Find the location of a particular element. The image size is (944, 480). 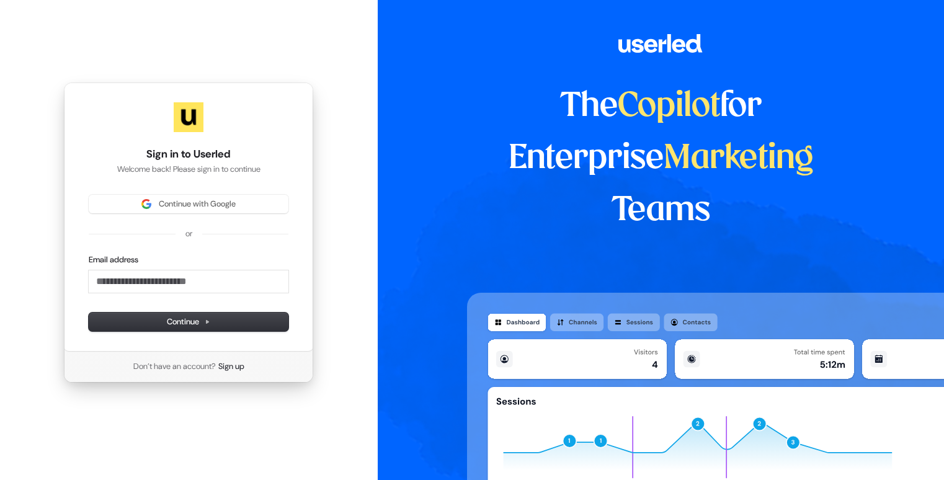

a: Sign up is located at coordinates (231, 366).